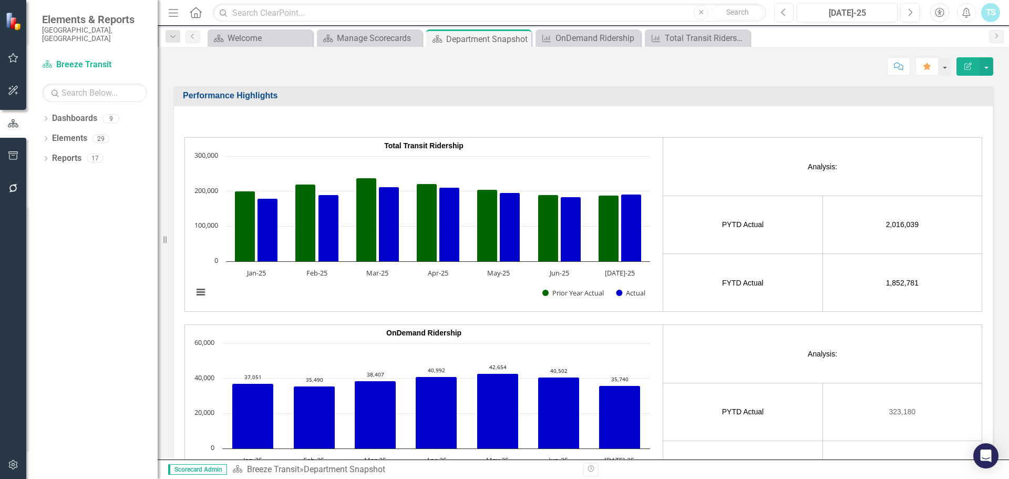 The height and width of the screenshot is (479, 1009). Describe the element at coordinates (378, 38) in the screenshot. I see `div: Manage Scorecards` at that location.